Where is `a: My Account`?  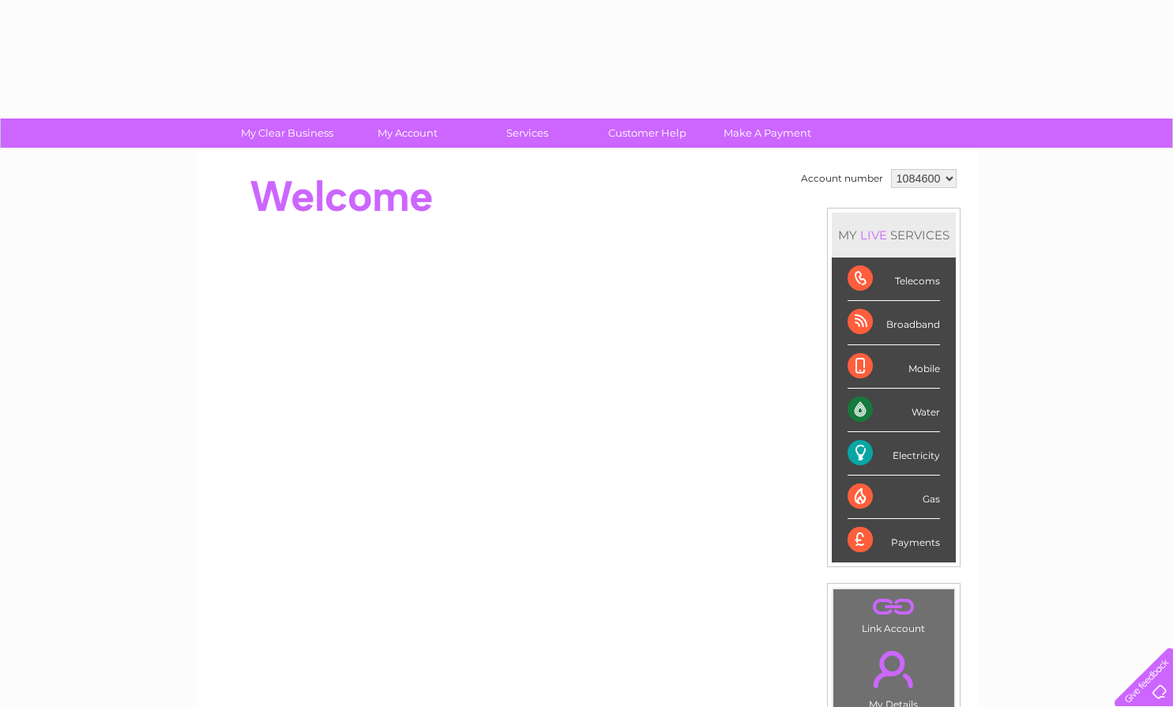 a: My Account is located at coordinates (407, 133).